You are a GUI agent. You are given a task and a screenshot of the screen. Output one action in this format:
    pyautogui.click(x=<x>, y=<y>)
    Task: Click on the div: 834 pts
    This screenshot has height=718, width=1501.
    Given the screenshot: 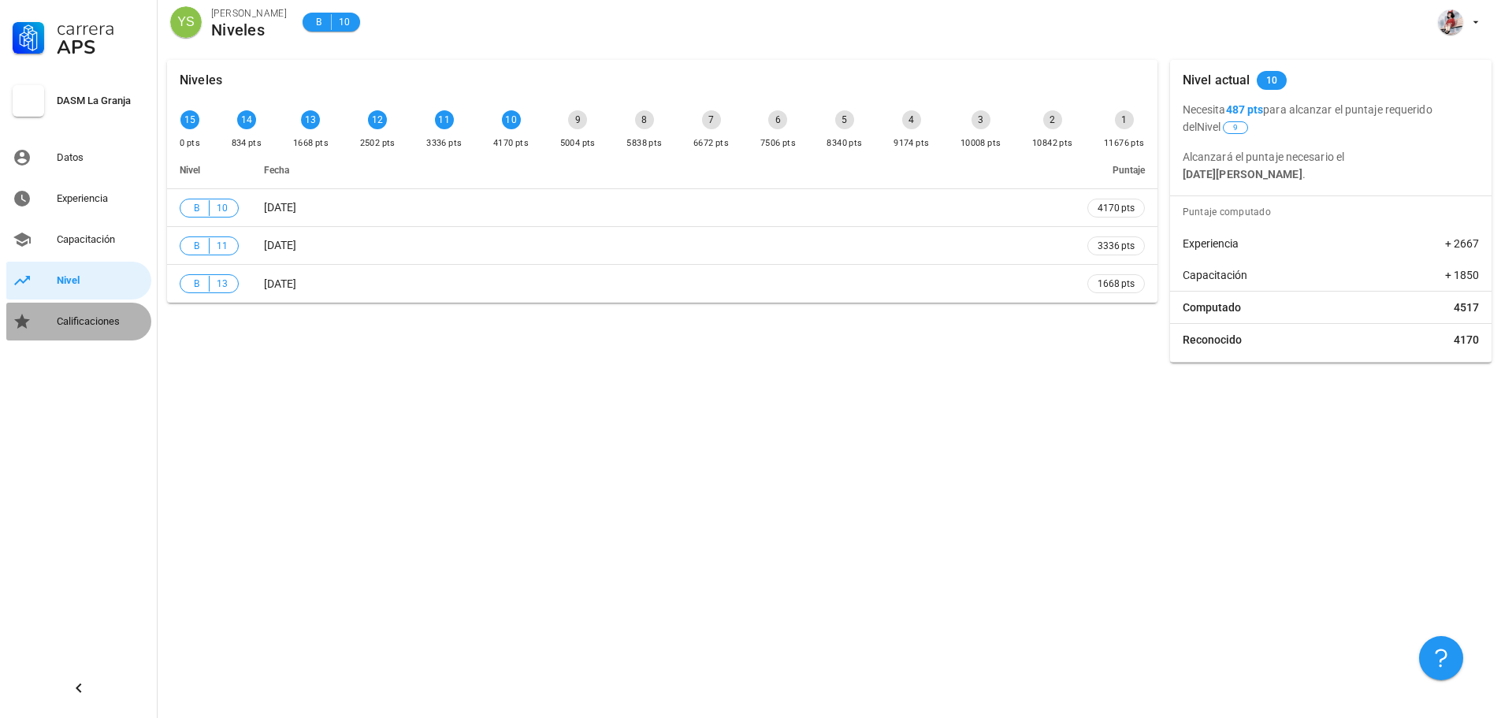 What is the action you would take?
    pyautogui.click(x=247, y=143)
    